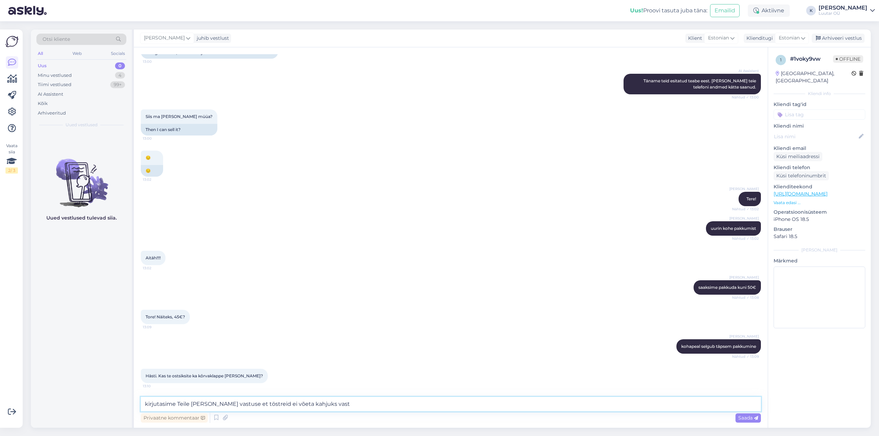  Describe the element at coordinates (153, 258) in the screenshot. I see `span: Aitäh!!!!` at that location.